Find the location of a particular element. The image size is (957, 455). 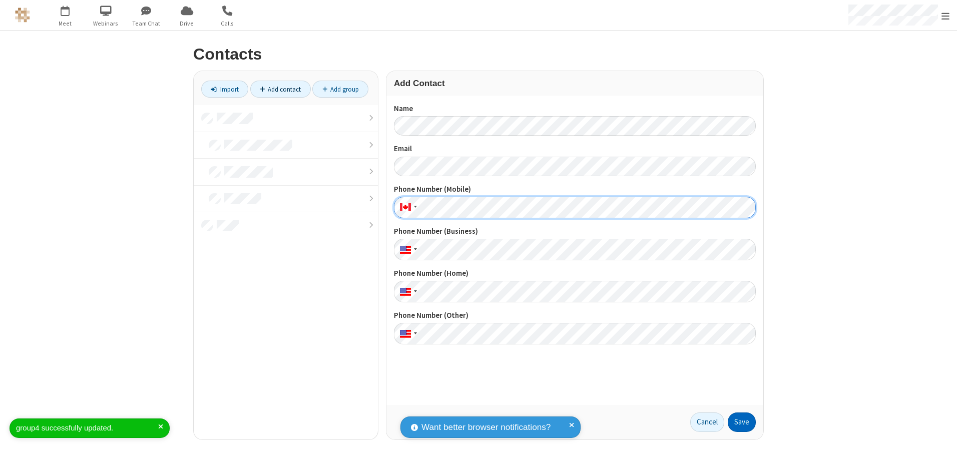

label: Phone Number (Other) is located at coordinates (575, 315).